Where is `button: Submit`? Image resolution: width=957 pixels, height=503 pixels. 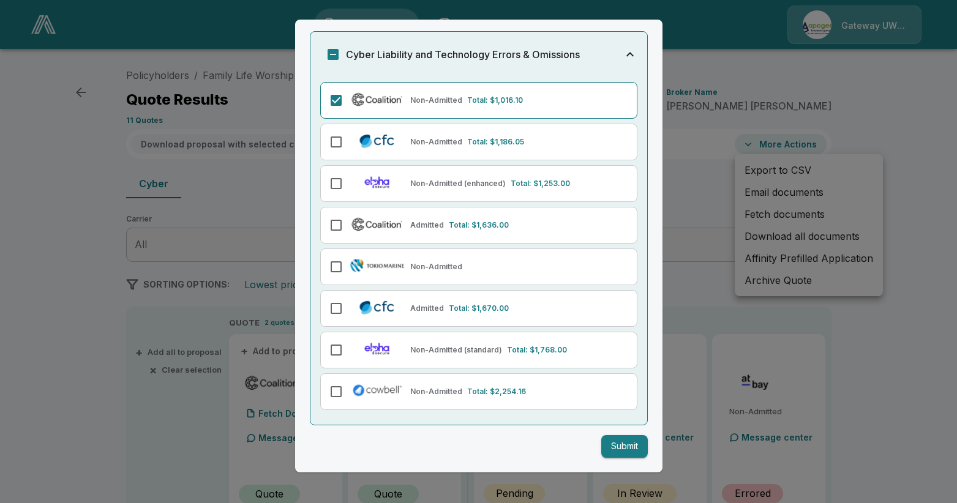
button: Submit is located at coordinates (625, 446).